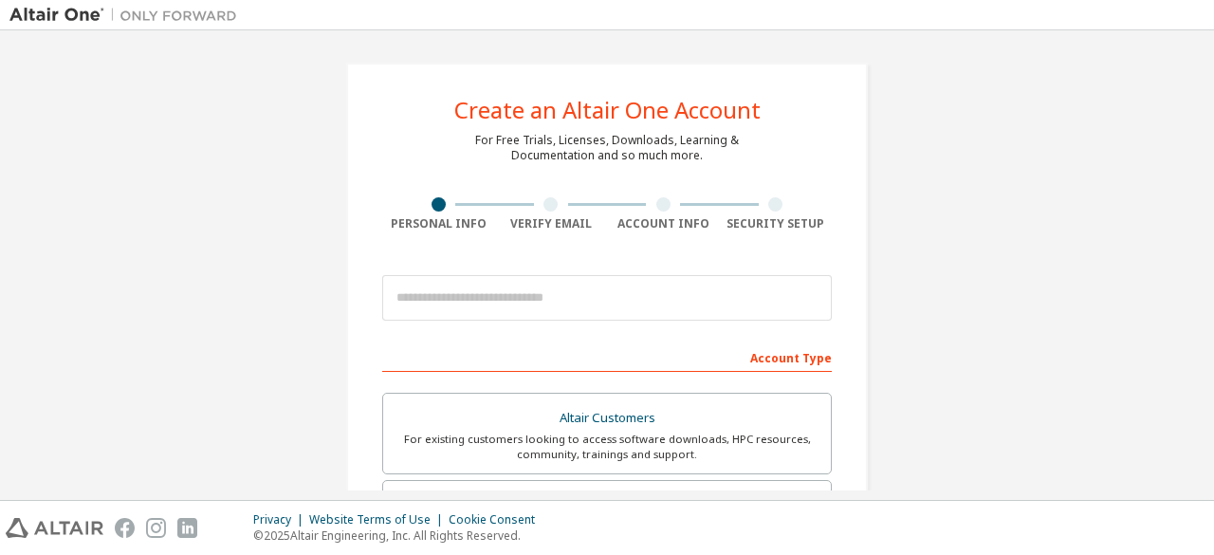  Describe the element at coordinates (776, 224) in the screenshot. I see `div: Security Setup` at that location.